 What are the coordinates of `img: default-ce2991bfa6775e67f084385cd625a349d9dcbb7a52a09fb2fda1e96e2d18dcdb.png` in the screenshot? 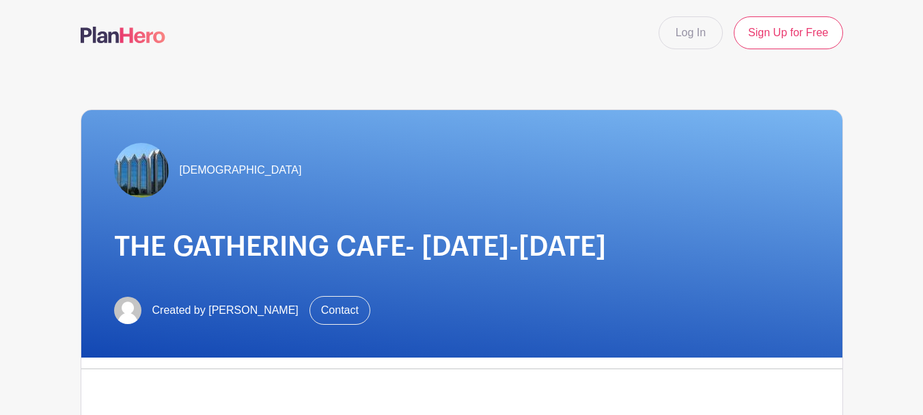 It's located at (128, 310).